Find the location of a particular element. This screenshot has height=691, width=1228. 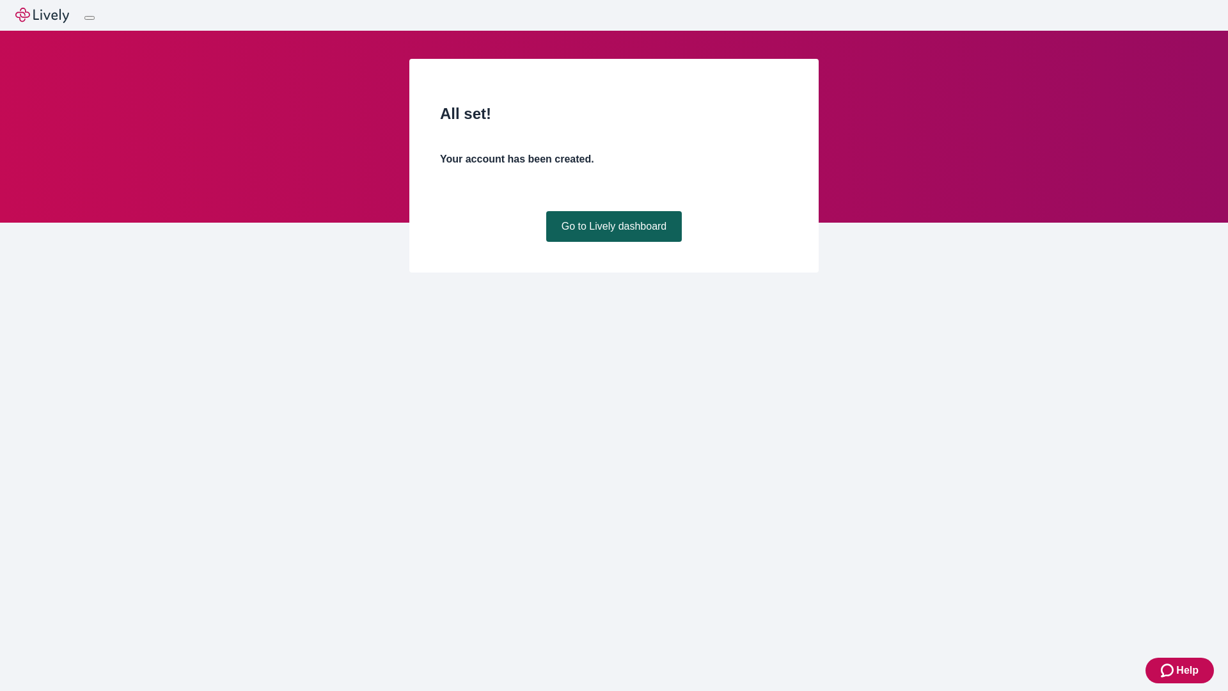

h2: All set! is located at coordinates (614, 114).